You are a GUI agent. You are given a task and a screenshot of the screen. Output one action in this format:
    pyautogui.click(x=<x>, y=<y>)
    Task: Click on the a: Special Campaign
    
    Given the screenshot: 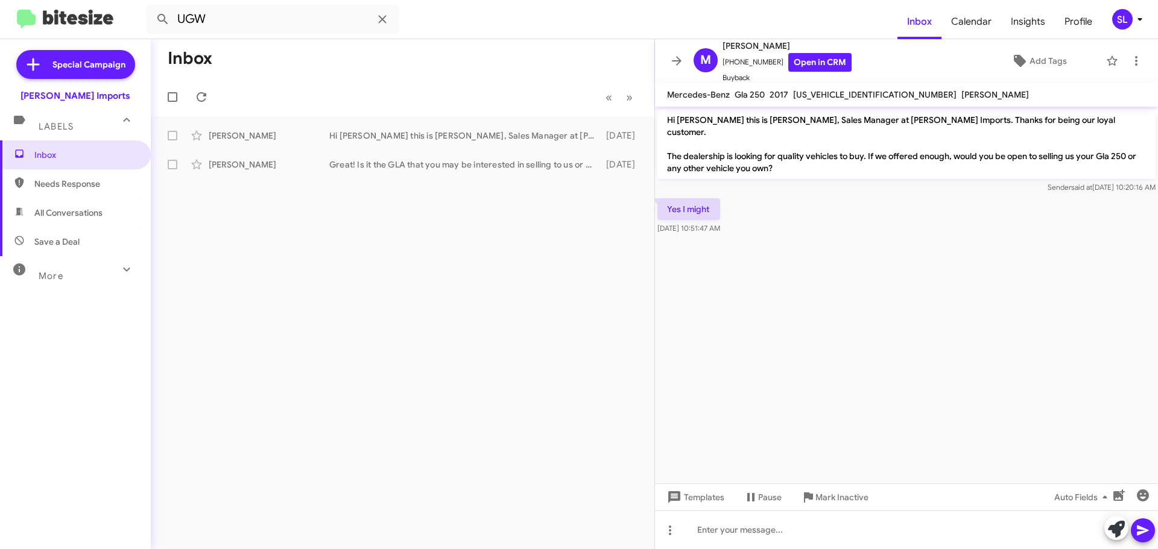 What is the action you would take?
    pyautogui.click(x=75, y=65)
    